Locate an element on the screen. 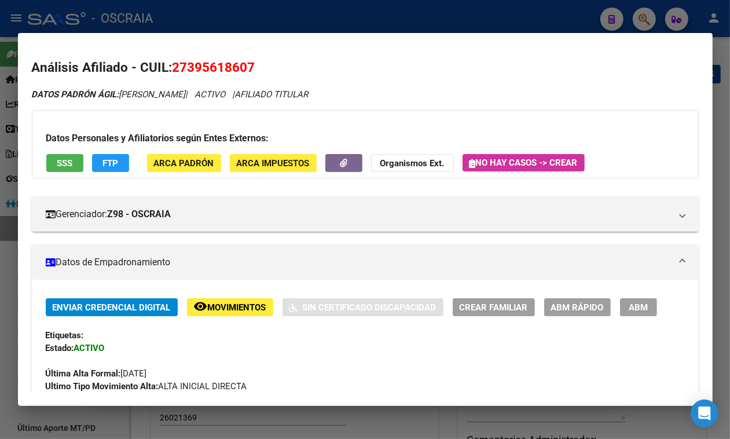 The width and height of the screenshot is (730, 439). i: | ACTIVO | is located at coordinates (170, 94).